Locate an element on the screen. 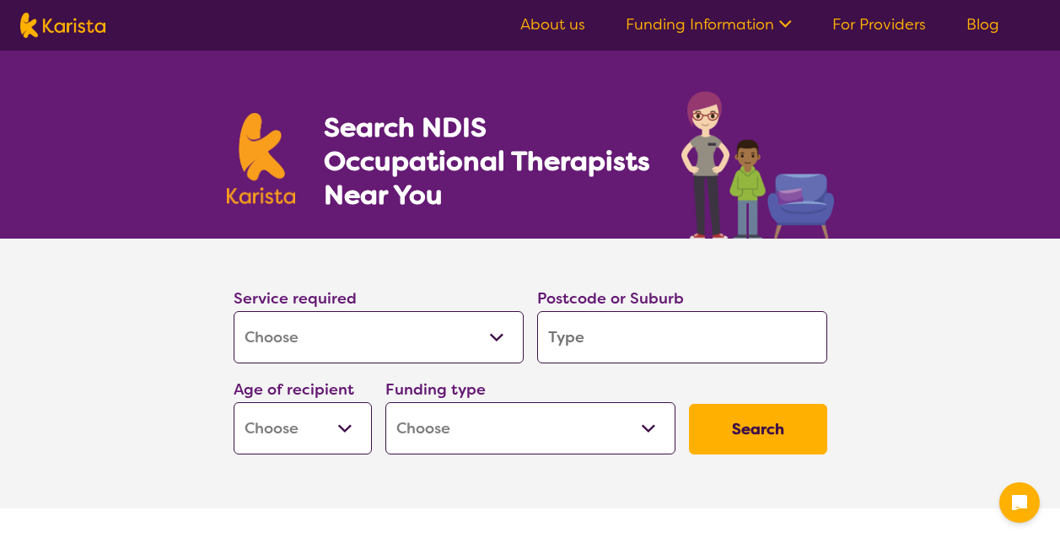  label: Funding type is located at coordinates (435, 390).